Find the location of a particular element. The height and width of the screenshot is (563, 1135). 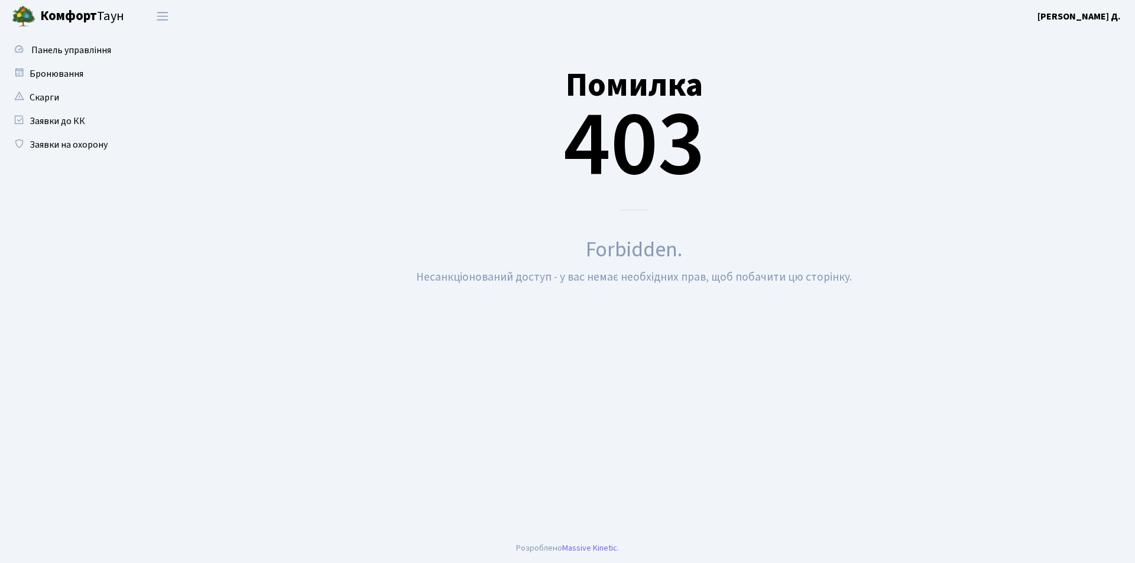

a: Панель управління is located at coordinates (65, 50).